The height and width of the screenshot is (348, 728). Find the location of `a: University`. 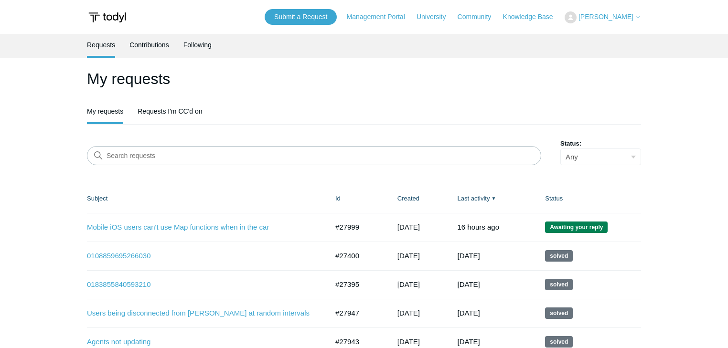

a: University is located at coordinates (436, 17).